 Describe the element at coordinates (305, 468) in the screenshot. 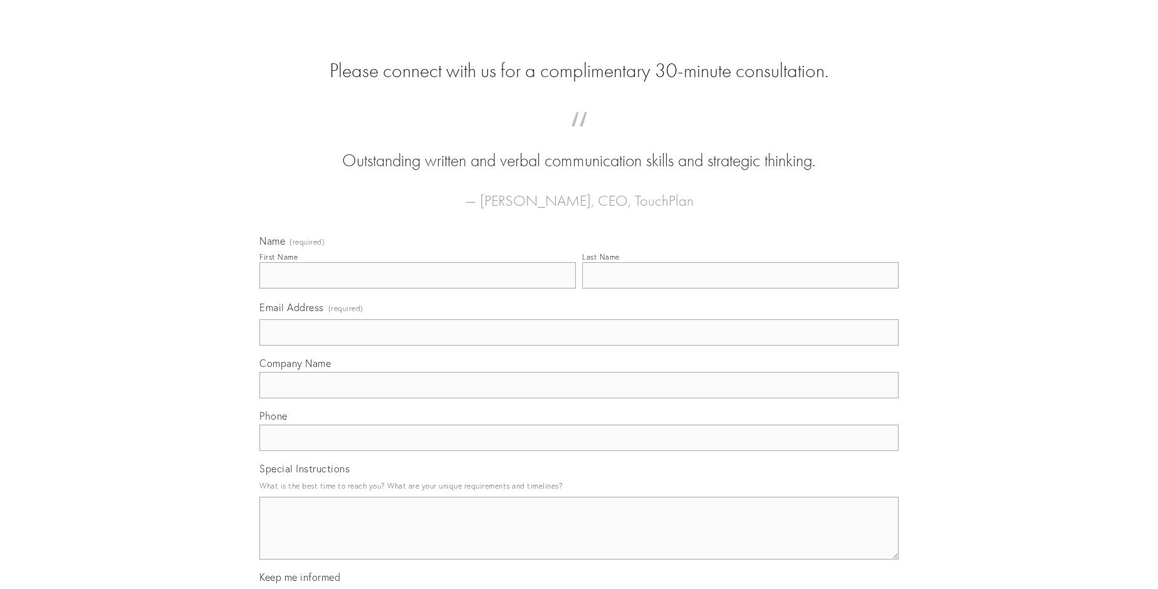

I see `span: Special Instructions` at that location.